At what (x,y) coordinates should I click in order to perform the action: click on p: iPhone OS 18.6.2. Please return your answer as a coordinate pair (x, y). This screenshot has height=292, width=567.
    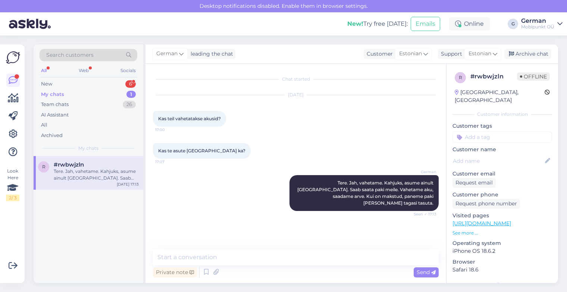
    Looking at the image, I should click on (502, 251).